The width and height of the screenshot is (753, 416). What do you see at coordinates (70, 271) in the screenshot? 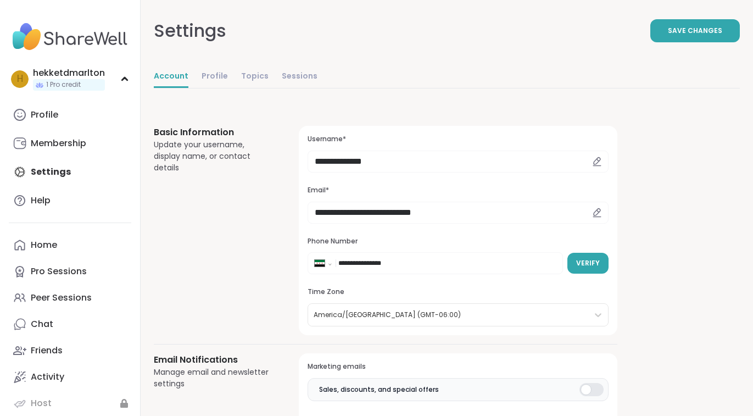
I see `a: Pro Sessions` at bounding box center [70, 271].